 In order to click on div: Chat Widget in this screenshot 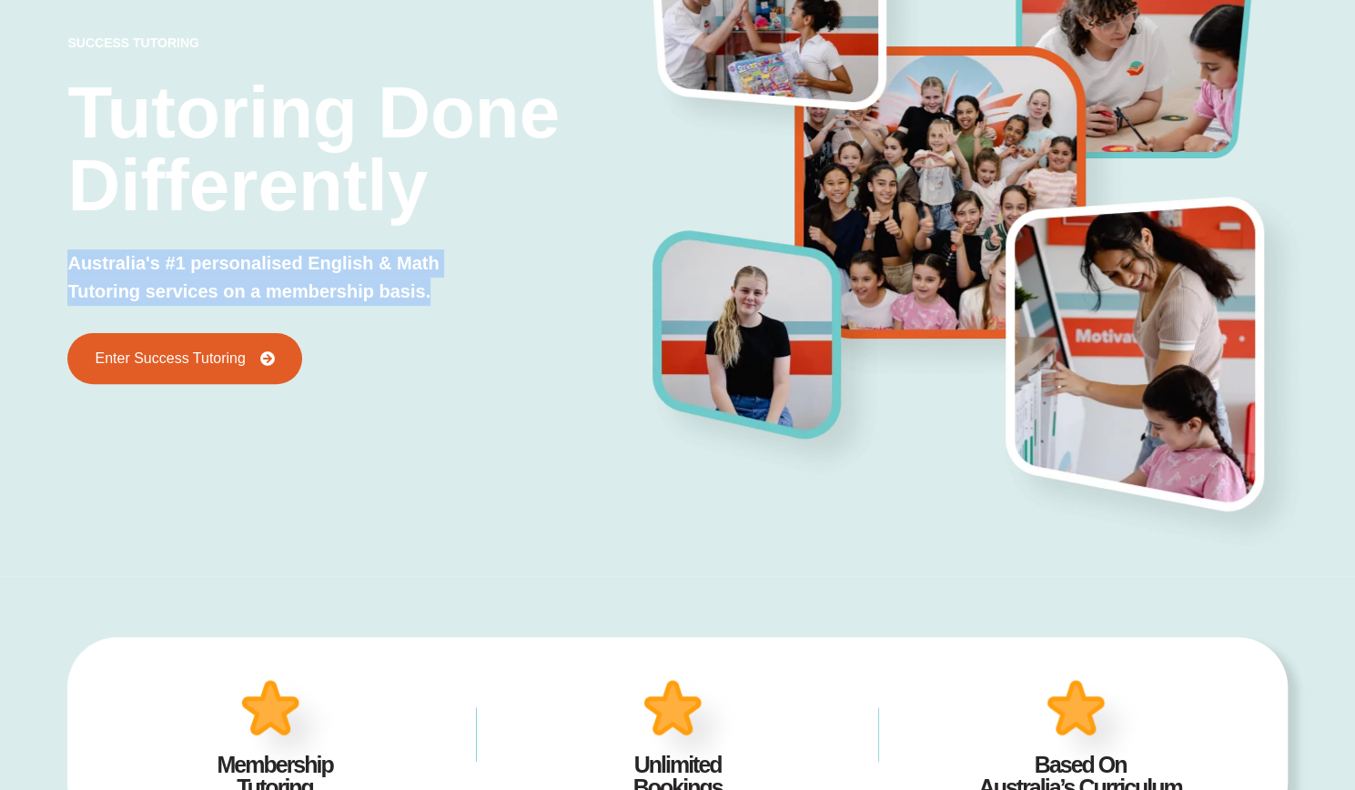, I will do `click(1203, 687)`.